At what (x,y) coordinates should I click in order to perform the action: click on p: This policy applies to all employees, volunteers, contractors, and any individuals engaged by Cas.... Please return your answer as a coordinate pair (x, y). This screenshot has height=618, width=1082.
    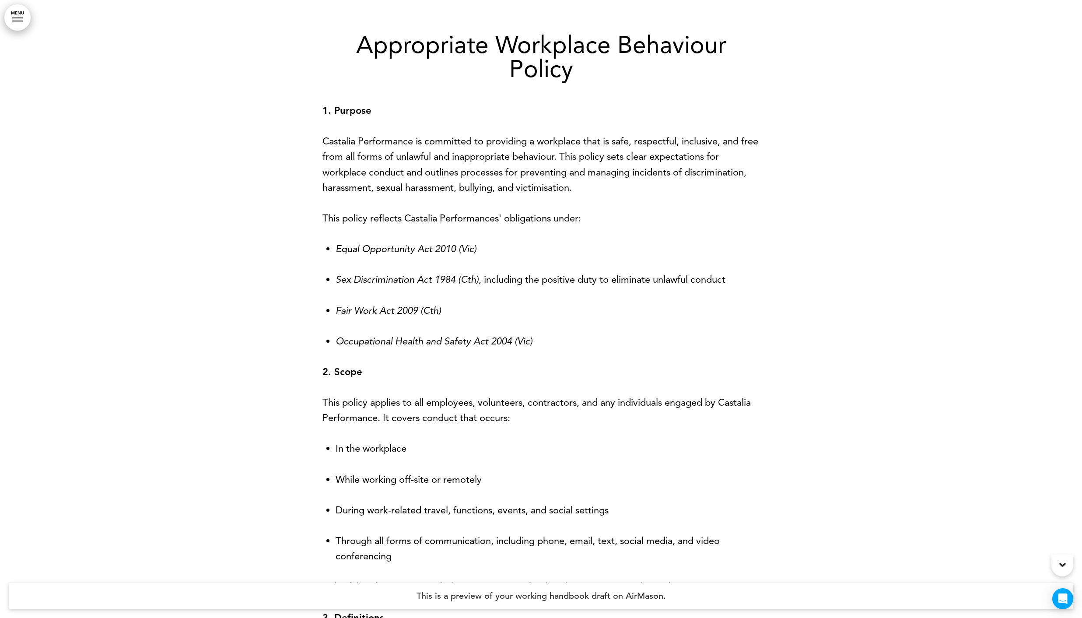
    Looking at the image, I should click on (541, 410).